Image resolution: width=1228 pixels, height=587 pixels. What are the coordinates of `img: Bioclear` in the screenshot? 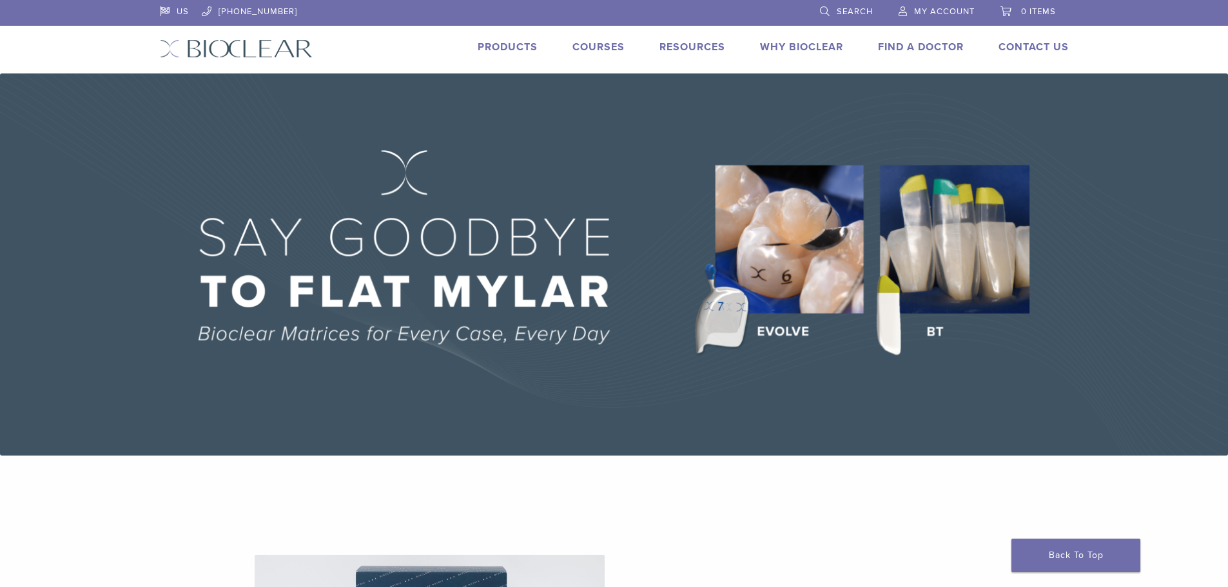 It's located at (236, 48).